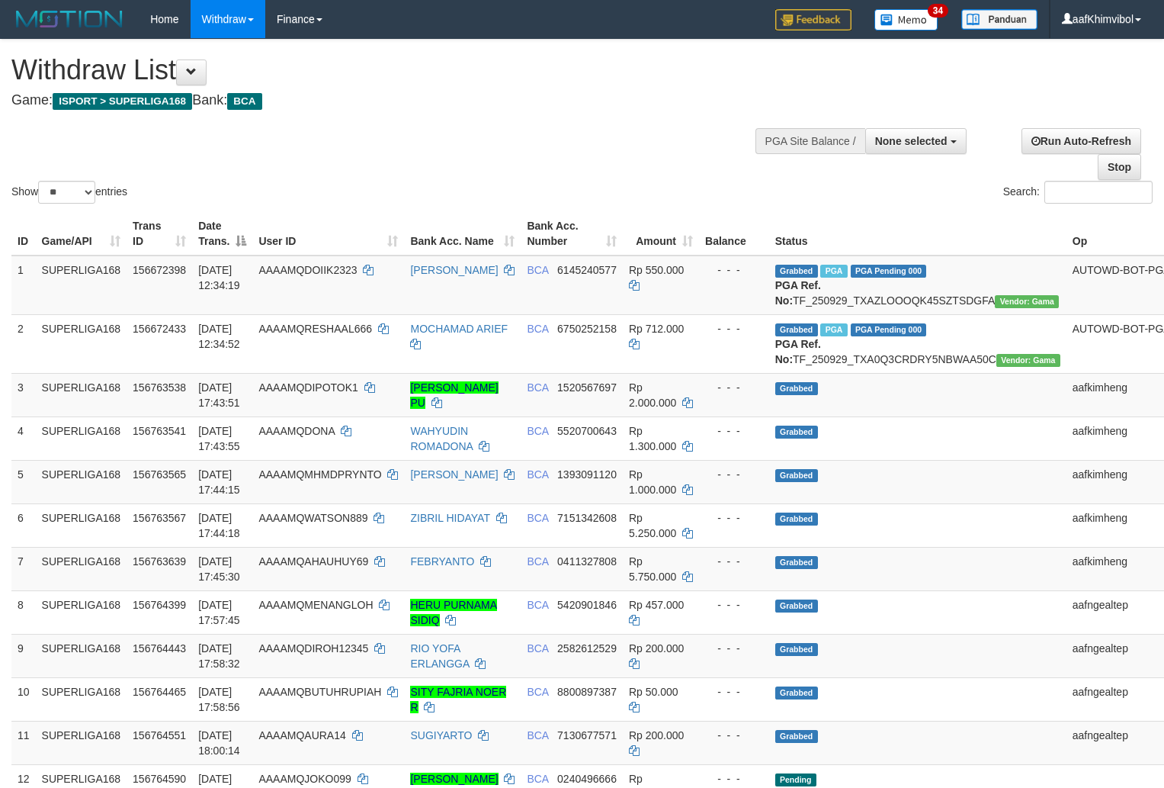 This screenshot has width=1164, height=788. What do you see at coordinates (302, 735) in the screenshot?
I see `span: AAAAMQAURA14` at bounding box center [302, 735].